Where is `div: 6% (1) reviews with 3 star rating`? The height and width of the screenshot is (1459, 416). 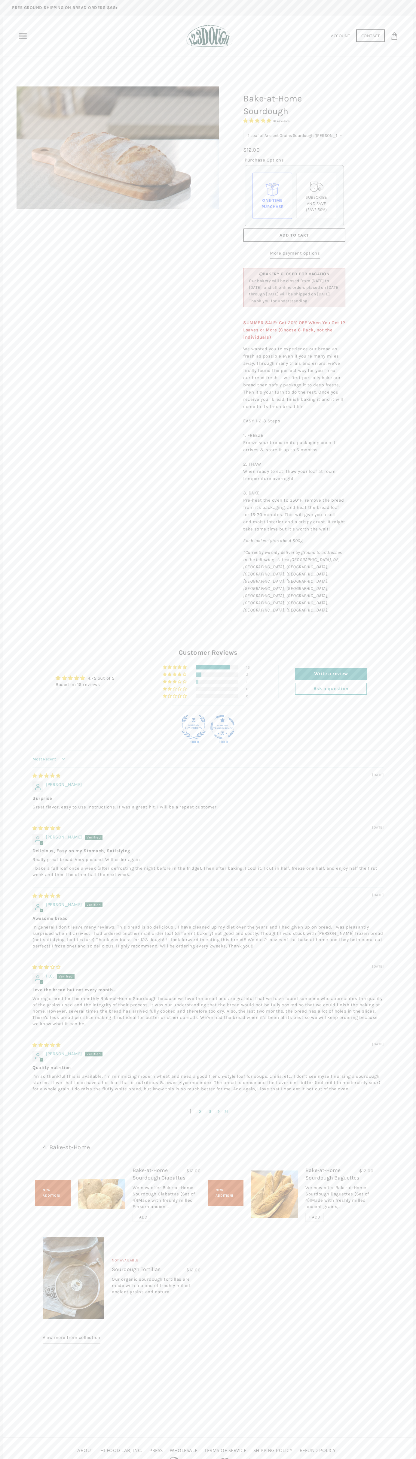 div: 6% (1) reviews with 3 star rating is located at coordinates (175, 682).